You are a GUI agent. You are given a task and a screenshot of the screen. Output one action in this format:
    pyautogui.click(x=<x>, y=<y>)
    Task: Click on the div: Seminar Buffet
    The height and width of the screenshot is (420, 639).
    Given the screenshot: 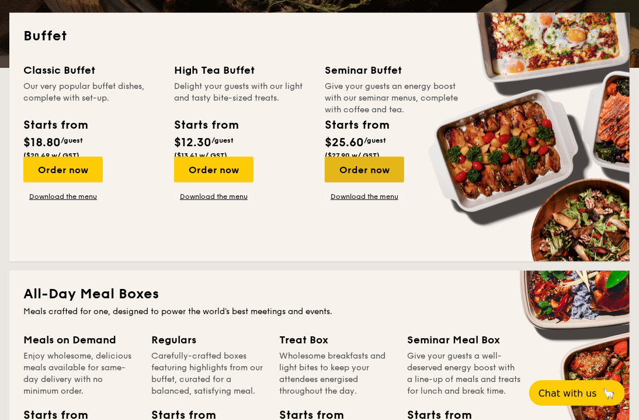 What is the action you would take?
    pyautogui.click(x=393, y=70)
    